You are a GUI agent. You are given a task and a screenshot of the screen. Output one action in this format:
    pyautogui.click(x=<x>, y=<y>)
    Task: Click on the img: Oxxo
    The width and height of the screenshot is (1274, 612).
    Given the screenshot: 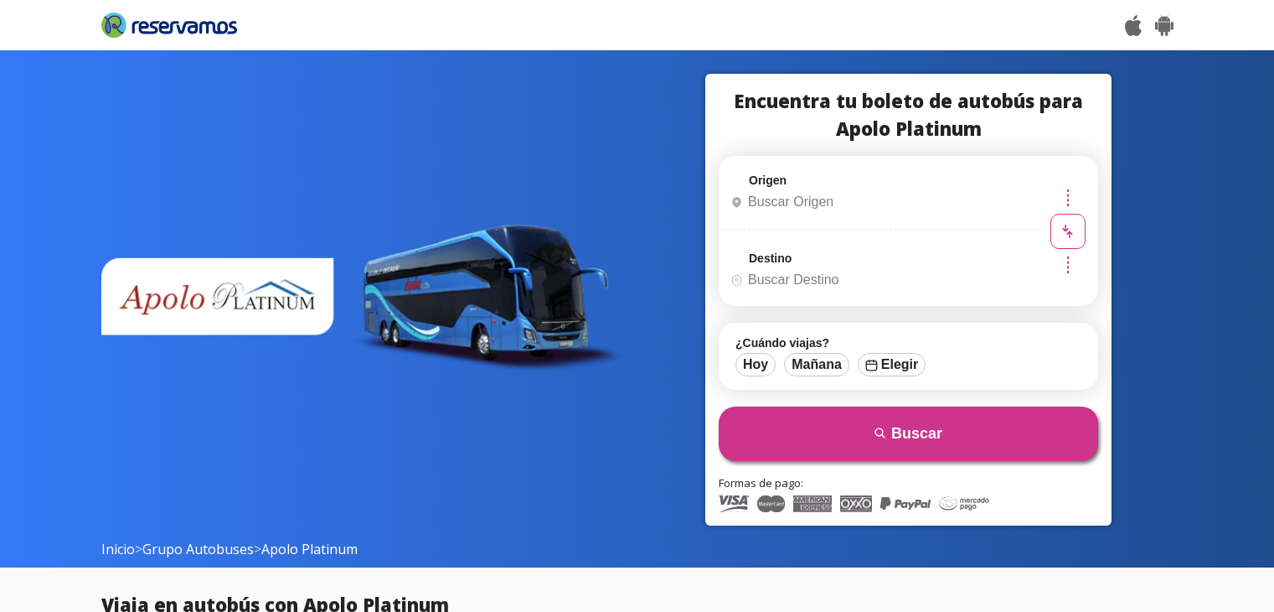 What is the action you would take?
    pyautogui.click(x=856, y=504)
    